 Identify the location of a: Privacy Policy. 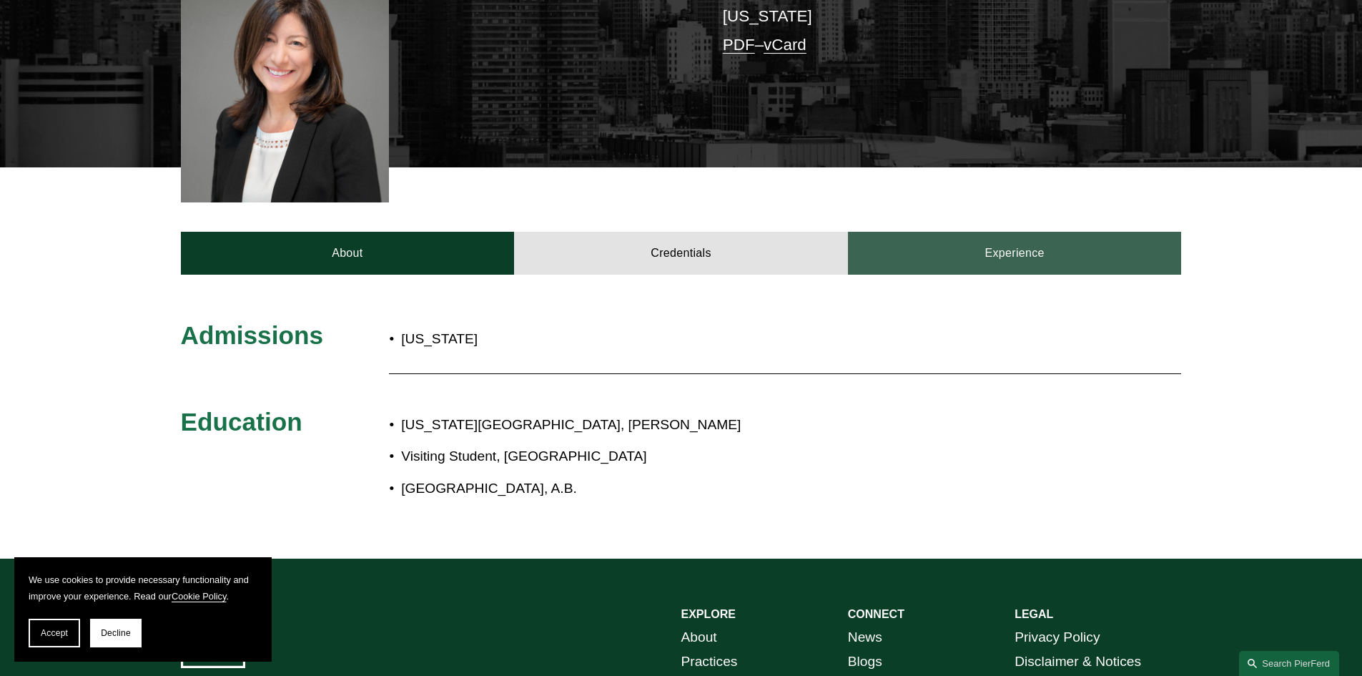
(1057, 637).